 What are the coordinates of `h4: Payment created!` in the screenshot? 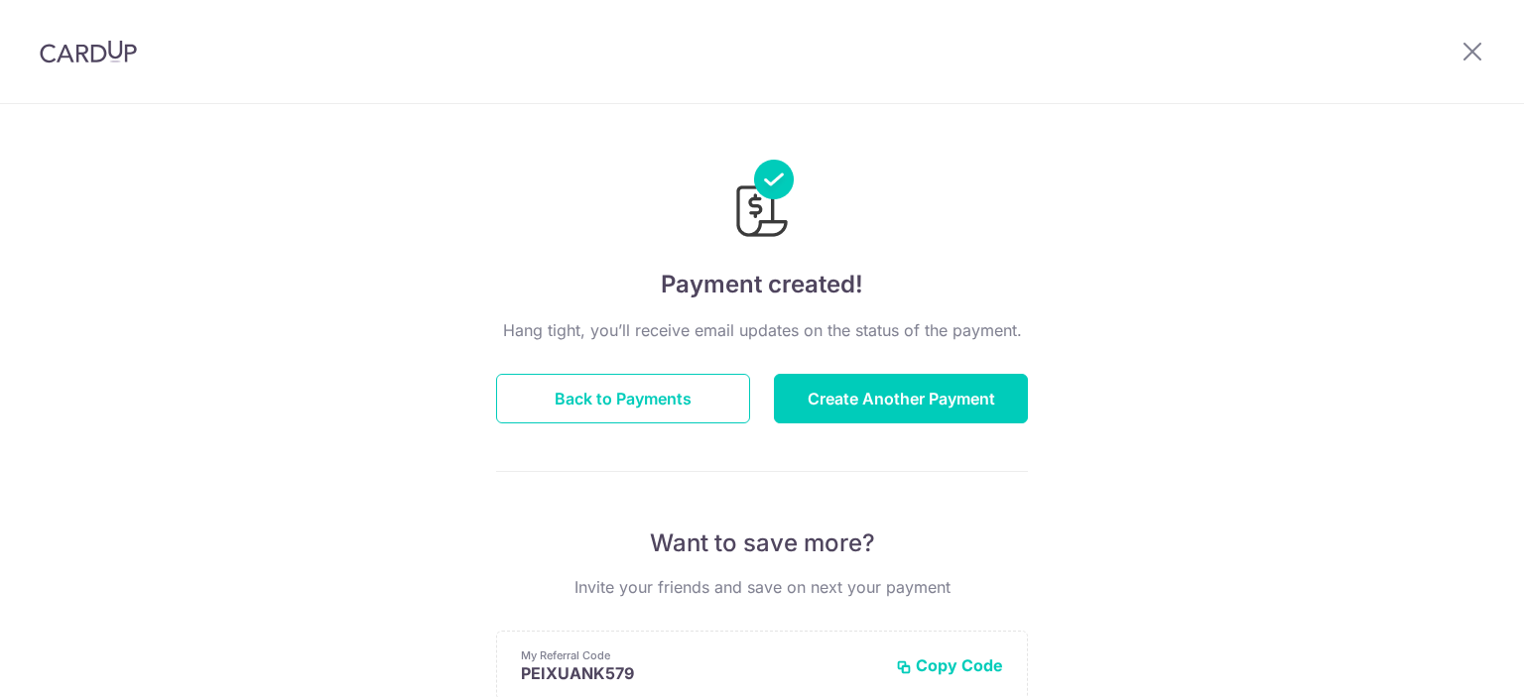 It's located at (762, 285).